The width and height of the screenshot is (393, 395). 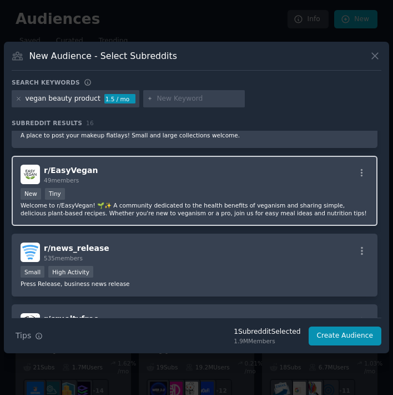 What do you see at coordinates (90, 123) in the screenshot?
I see `span: 16` at bounding box center [90, 123].